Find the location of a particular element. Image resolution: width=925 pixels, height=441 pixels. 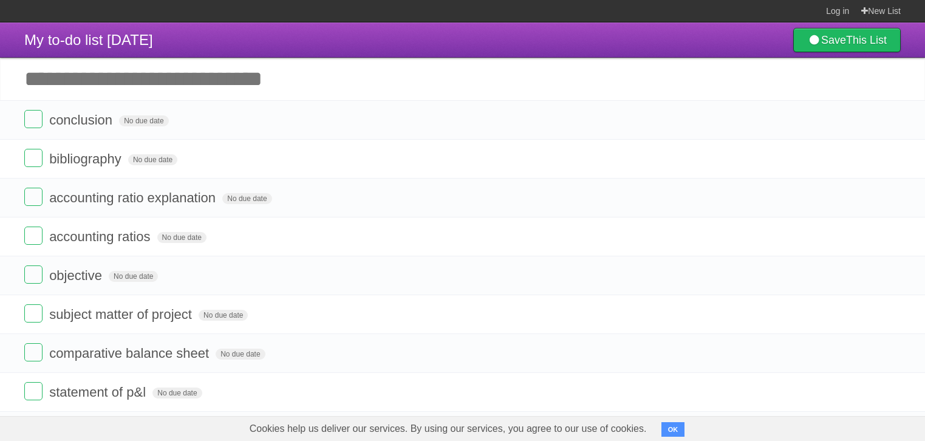

a: SaveThis List is located at coordinates (847, 40).